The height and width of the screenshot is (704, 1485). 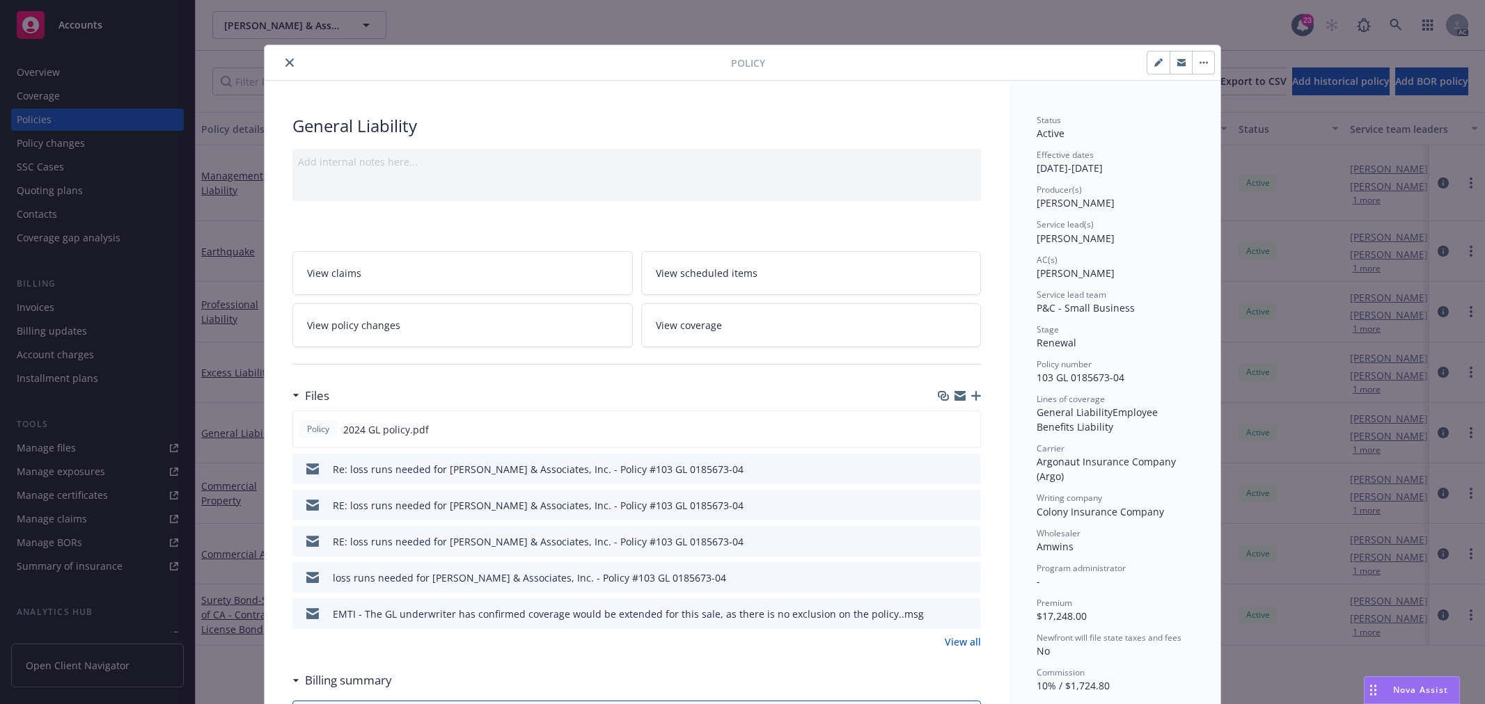 What do you see at coordinates (354, 325) in the screenshot?
I see `span: View policy changes` at bounding box center [354, 325].